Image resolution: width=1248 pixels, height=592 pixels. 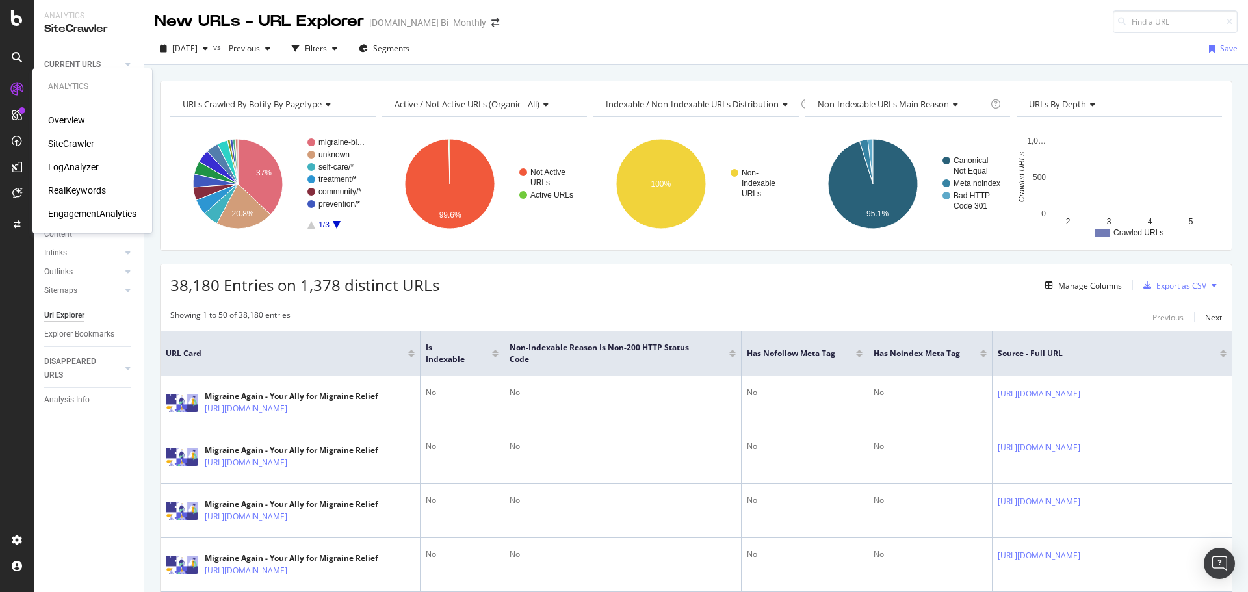 I want to click on div: Analysis Info, so click(x=67, y=400).